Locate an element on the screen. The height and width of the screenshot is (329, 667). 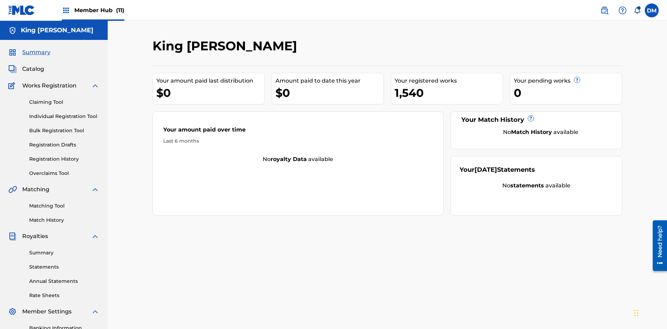
div: Your amount paid last distribution is located at coordinates (210, 81).